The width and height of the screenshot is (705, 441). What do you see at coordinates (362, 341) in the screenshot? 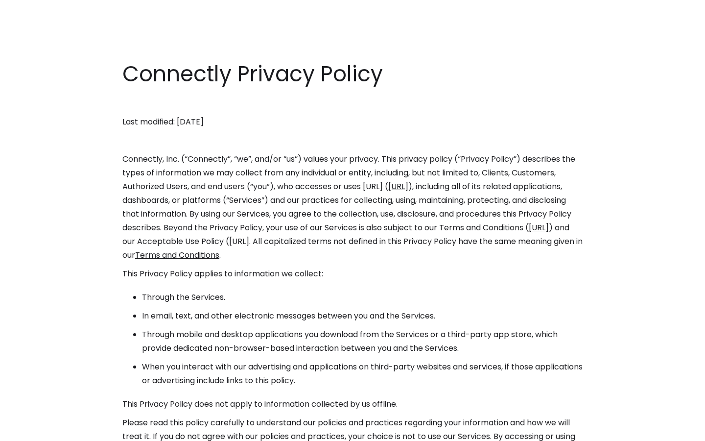
I see `li: Through mobile and desktop applications you download from the Services or a third-party app store...` at bounding box center [362, 341].